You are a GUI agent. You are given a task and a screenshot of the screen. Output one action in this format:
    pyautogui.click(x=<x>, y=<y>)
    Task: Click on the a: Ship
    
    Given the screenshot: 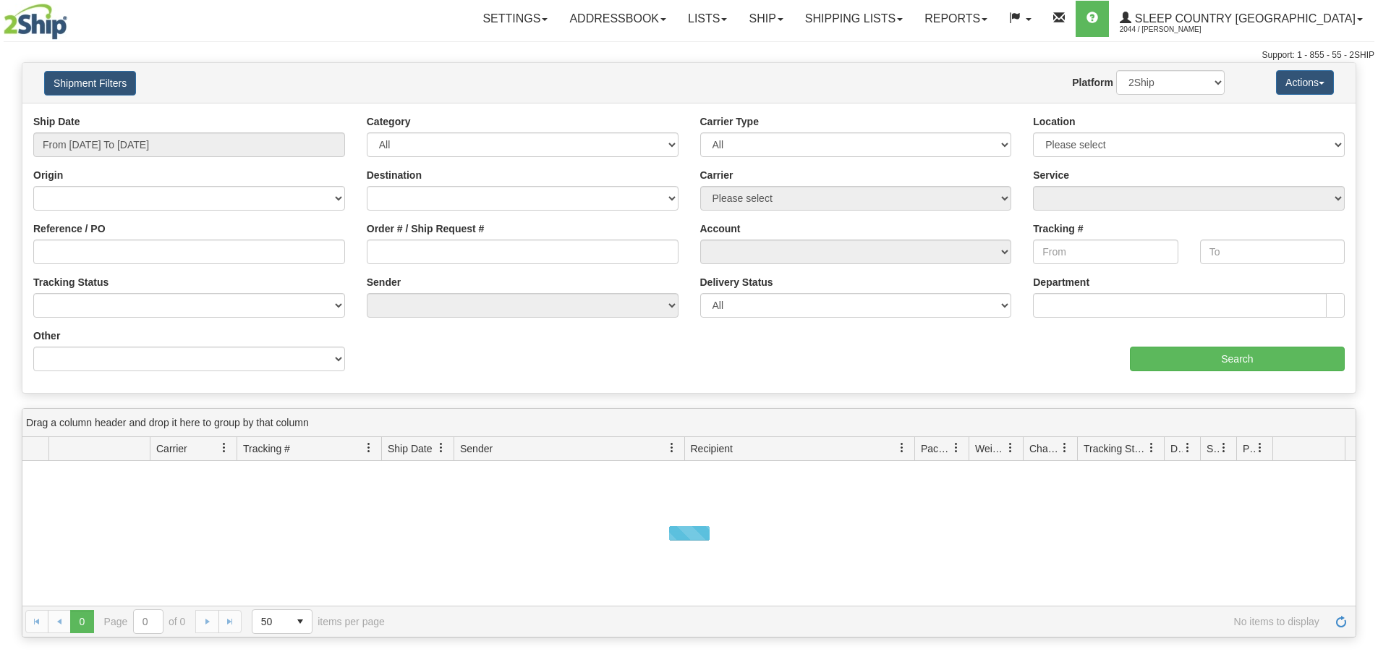 What is the action you would take?
    pyautogui.click(x=766, y=19)
    